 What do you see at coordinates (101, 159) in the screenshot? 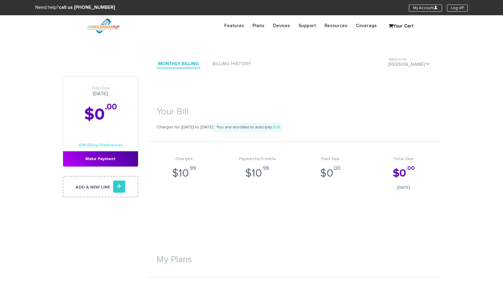
I see `a: Make Payment` at bounding box center [101, 159].